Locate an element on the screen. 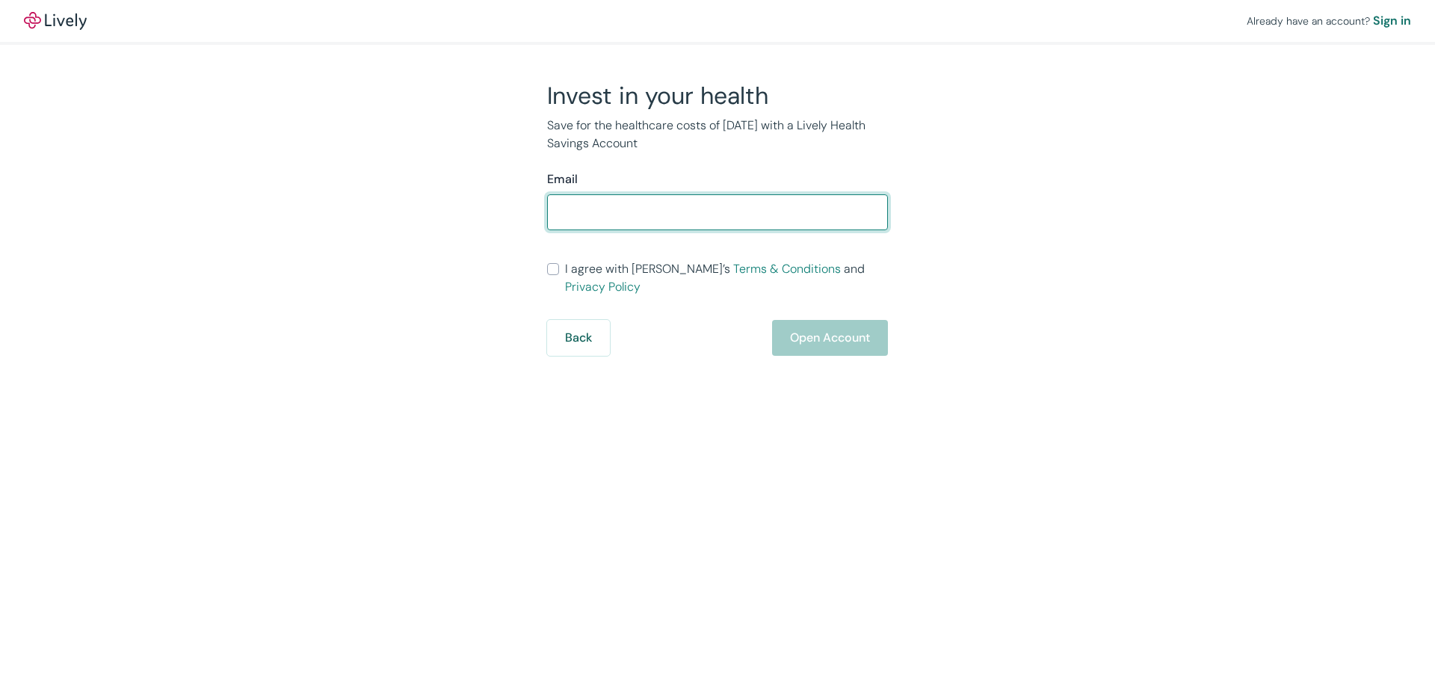  a: Terms & Conditions is located at coordinates (787, 268).